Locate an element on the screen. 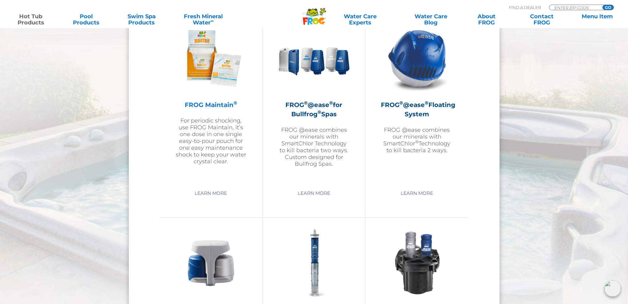 Image resolution: width=628 pixels, height=304 pixels. a: FROG®@ease®Floating SystemFROG @ease combines our minerals with SmartChlor®Technology to kill bac... is located at coordinates (417, 103).